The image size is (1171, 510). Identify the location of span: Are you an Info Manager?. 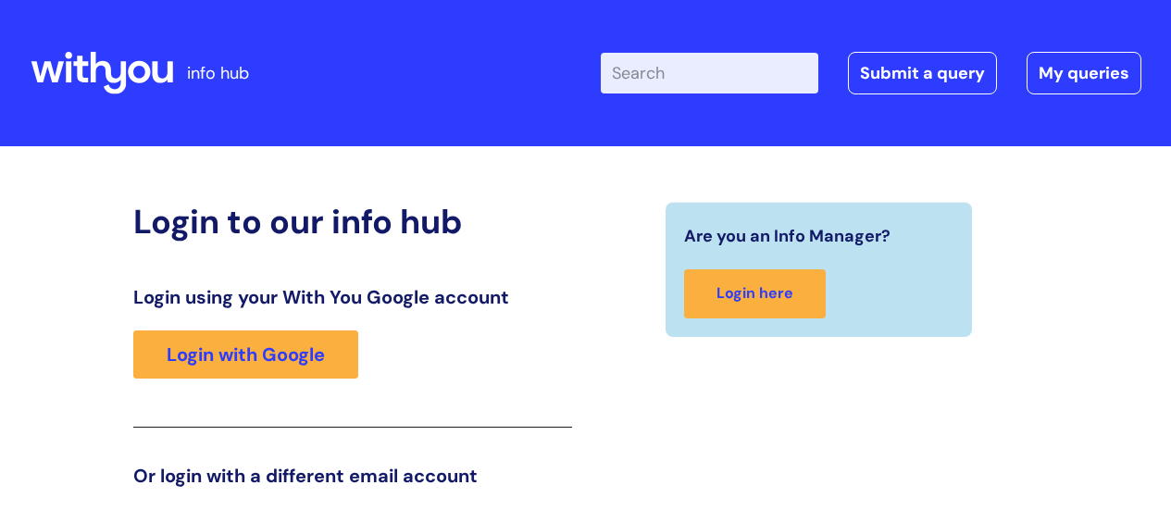
(787, 236).